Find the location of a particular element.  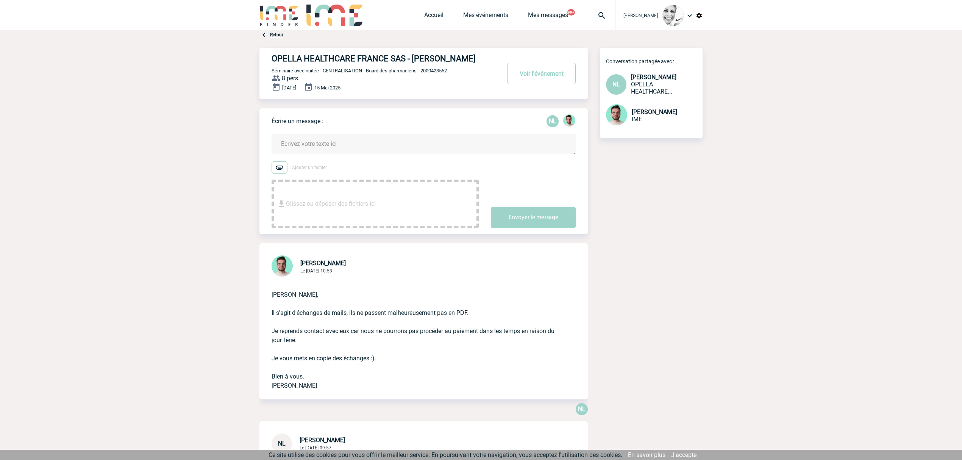

a: Mes événements is located at coordinates (485, 17).